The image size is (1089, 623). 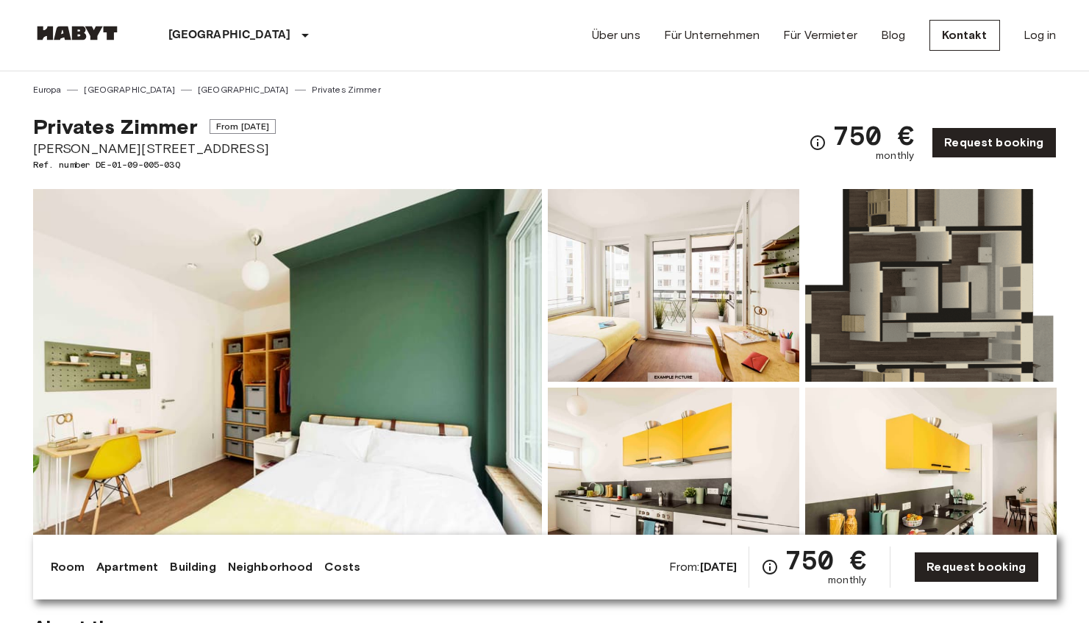 What do you see at coordinates (712, 35) in the screenshot?
I see `a: Für Unternehmen` at bounding box center [712, 35].